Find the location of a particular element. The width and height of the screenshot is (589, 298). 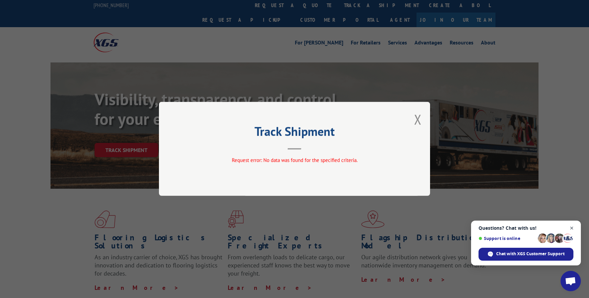

h2: Track Shipment is located at coordinates (295, 133).